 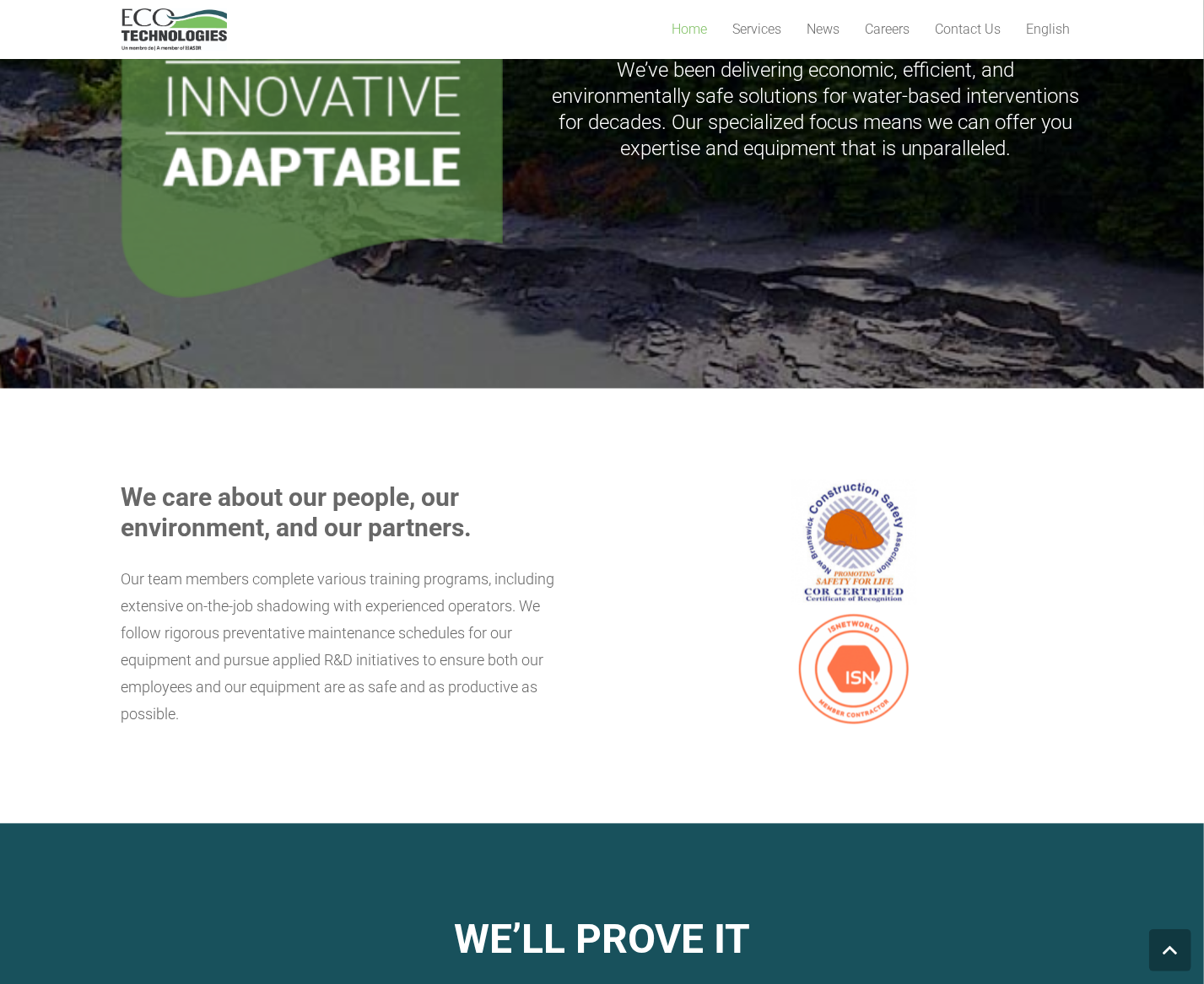 I want to click on span: Careers, so click(x=888, y=28).